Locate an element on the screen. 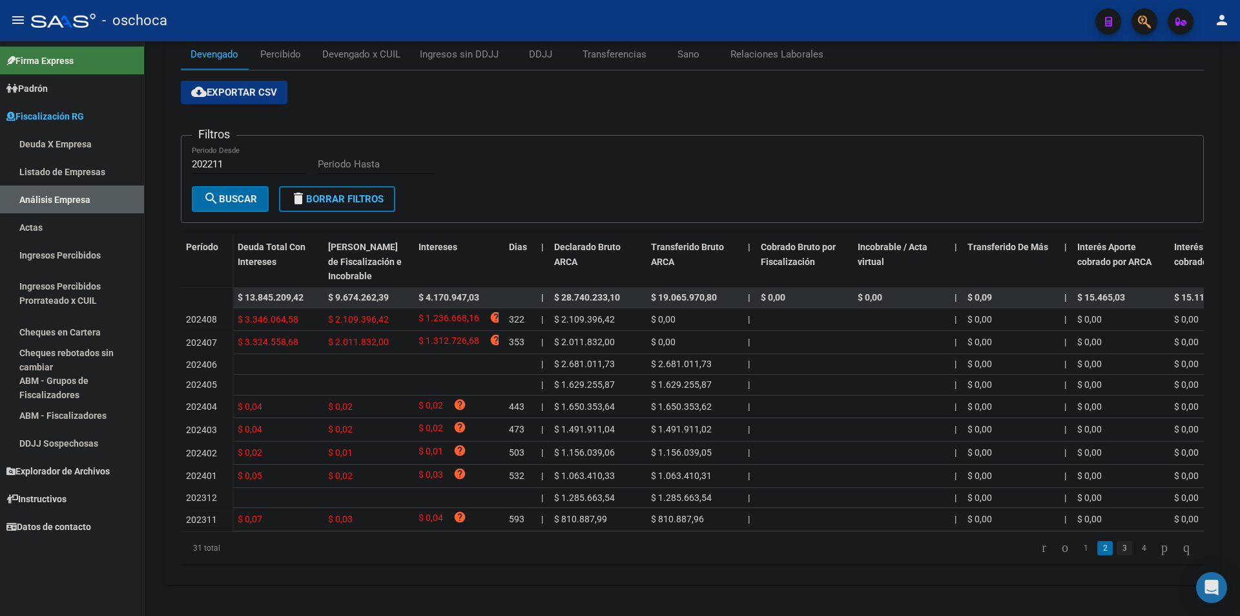 This screenshot has width=1240, height=616. mat-icon: search is located at coordinates (211, 198).